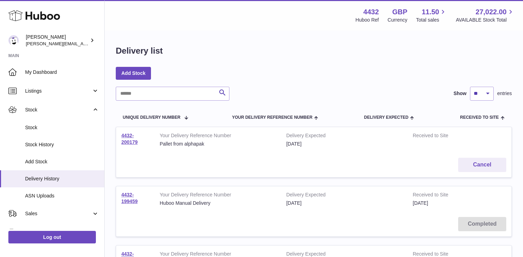 The height and width of the screenshot is (257, 523). I want to click on span: Received to Site, so click(479, 118).